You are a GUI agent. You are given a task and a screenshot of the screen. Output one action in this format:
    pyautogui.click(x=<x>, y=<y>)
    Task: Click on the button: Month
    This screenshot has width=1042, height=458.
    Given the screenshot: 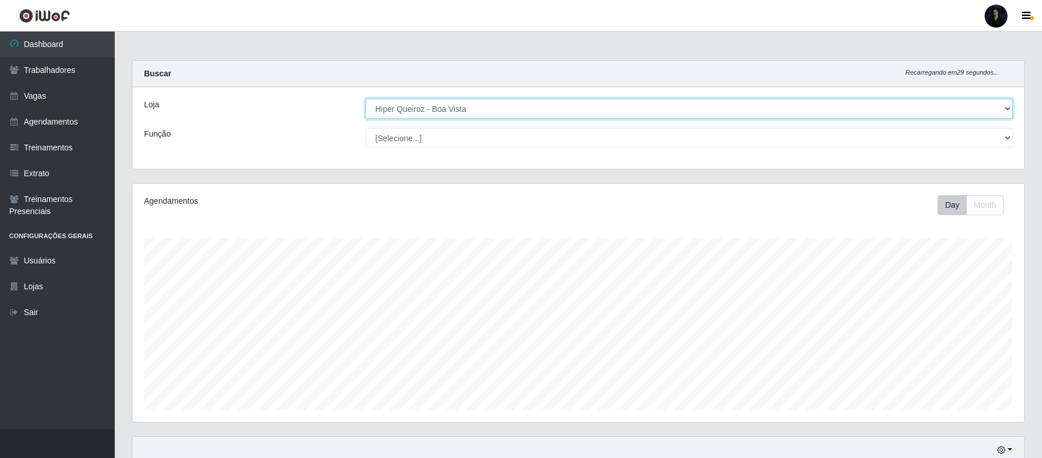 What is the action you would take?
    pyautogui.click(x=984, y=205)
    